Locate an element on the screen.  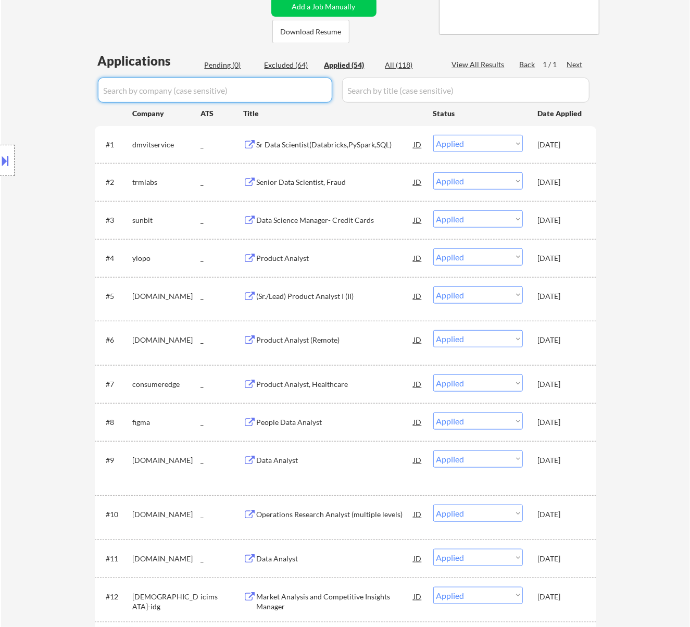
div: #5 is located at coordinates (115, 296).